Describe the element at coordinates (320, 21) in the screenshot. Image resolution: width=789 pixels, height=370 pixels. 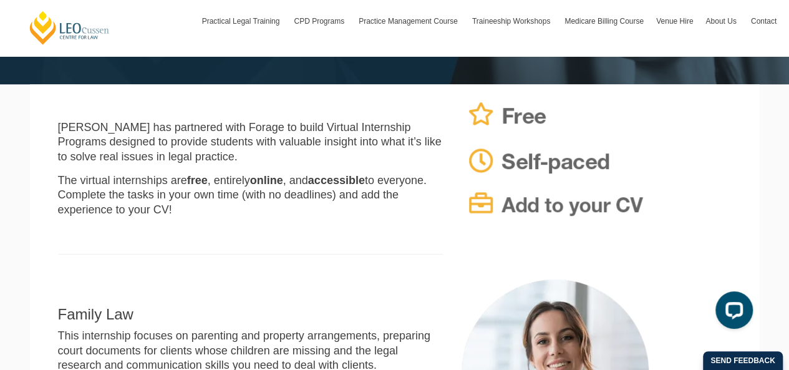
I see `a: CPD Programs` at that location.